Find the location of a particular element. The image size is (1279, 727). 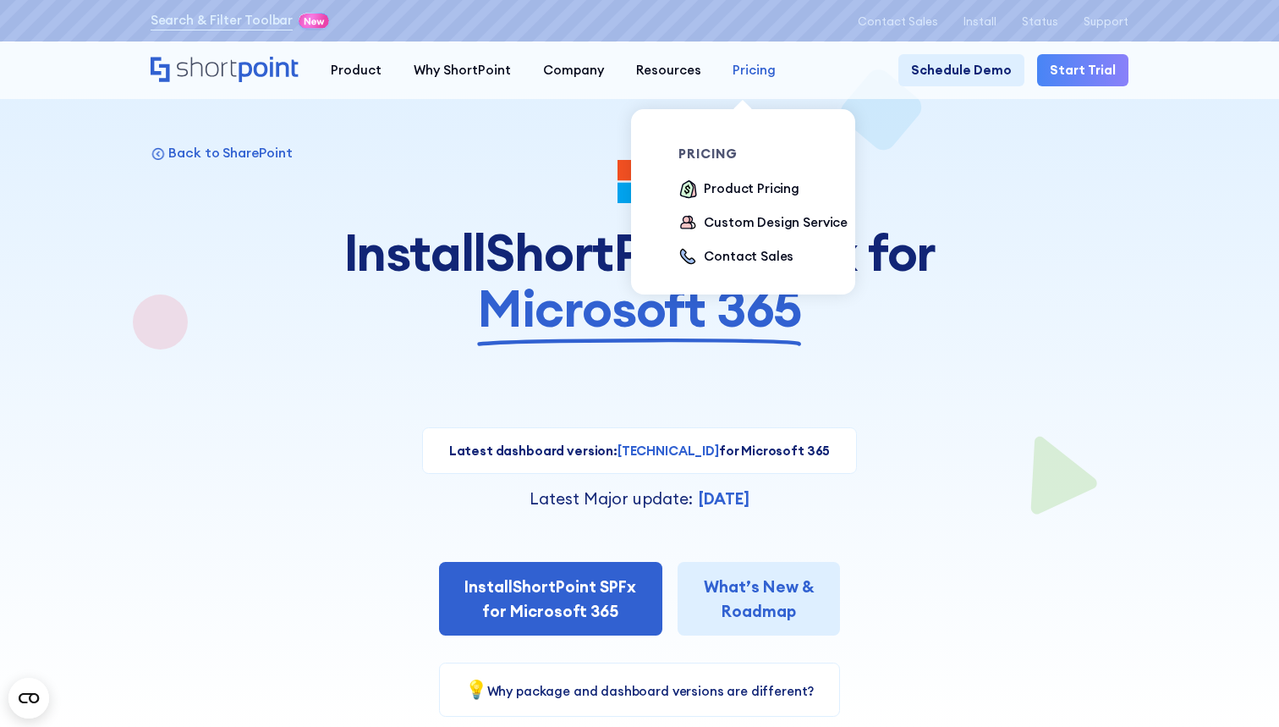

strong: for Microsoft 365 is located at coordinates (774, 450).